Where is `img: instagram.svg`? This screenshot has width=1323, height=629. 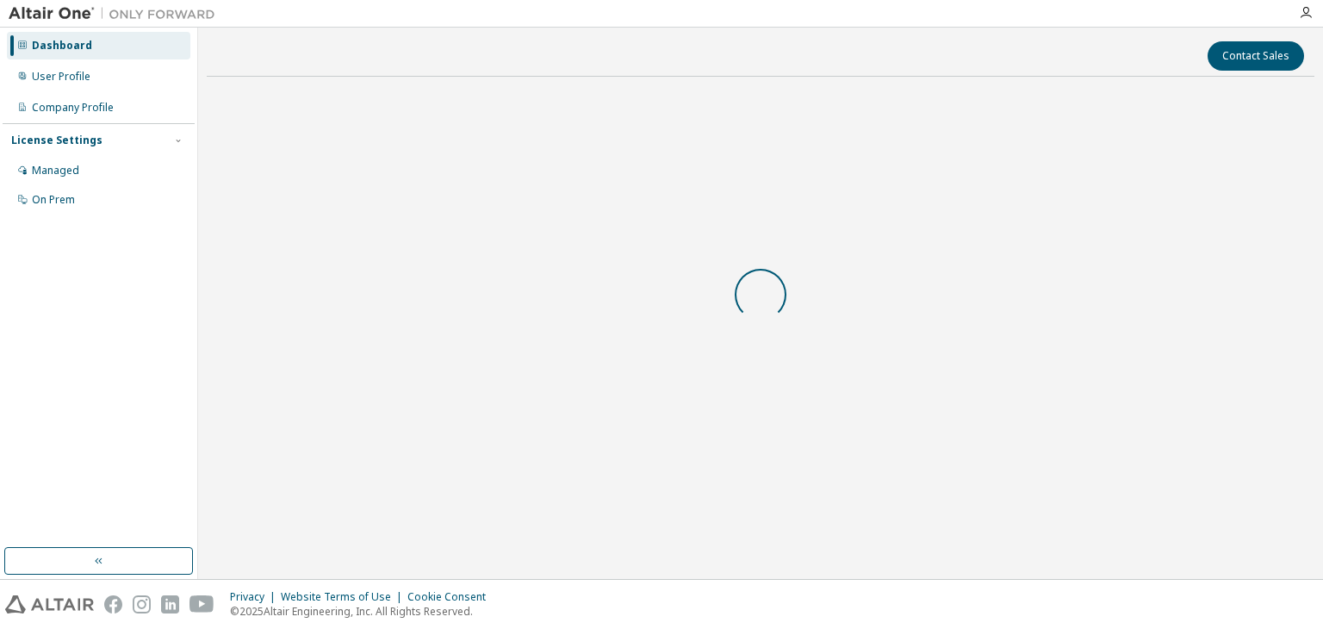
img: instagram.svg is located at coordinates (141, 604).